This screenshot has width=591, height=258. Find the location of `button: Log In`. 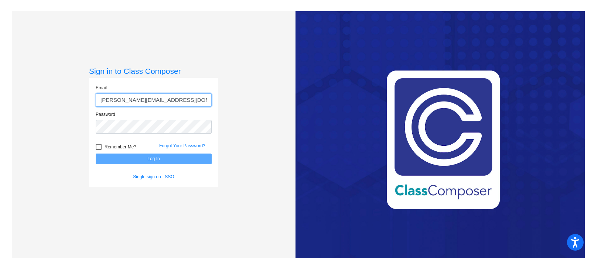

button: Log In is located at coordinates (154, 159).